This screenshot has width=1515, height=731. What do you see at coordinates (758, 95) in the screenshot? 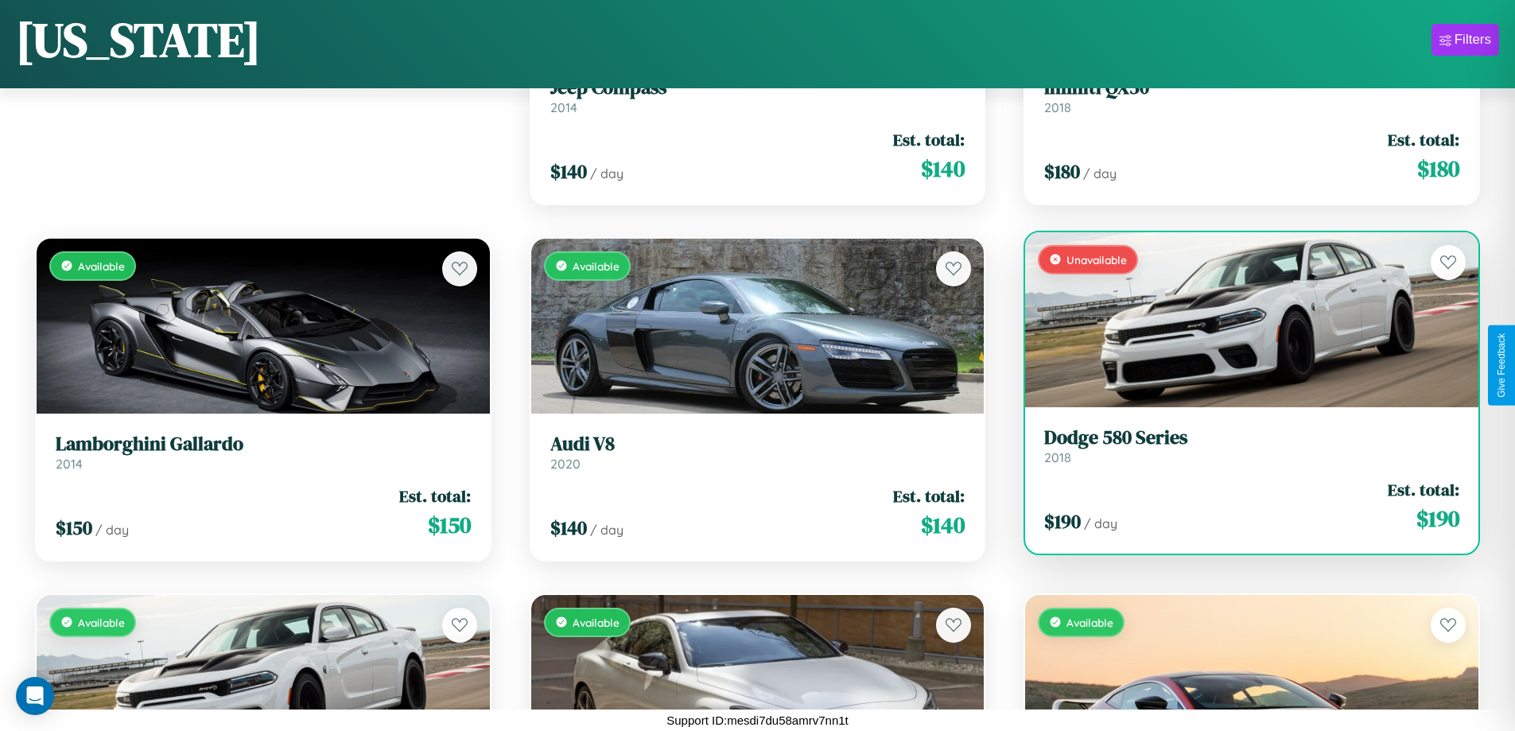
I see `a: Jeep Compass2014` at bounding box center [758, 95].